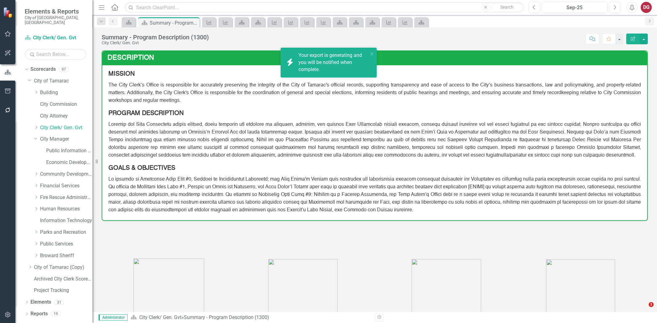  Describe the element at coordinates (574, 7) in the screenshot. I see `button: Sep-25` at that location.